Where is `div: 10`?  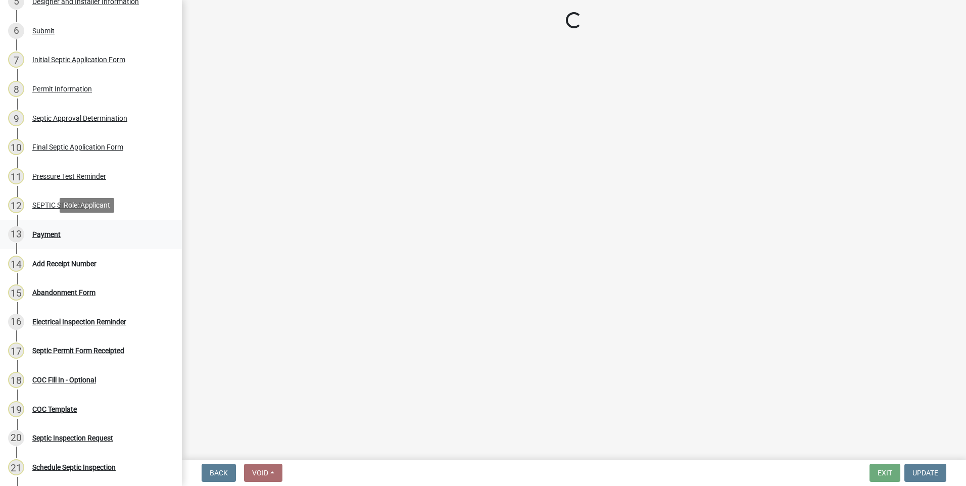 div: 10 is located at coordinates (16, 147).